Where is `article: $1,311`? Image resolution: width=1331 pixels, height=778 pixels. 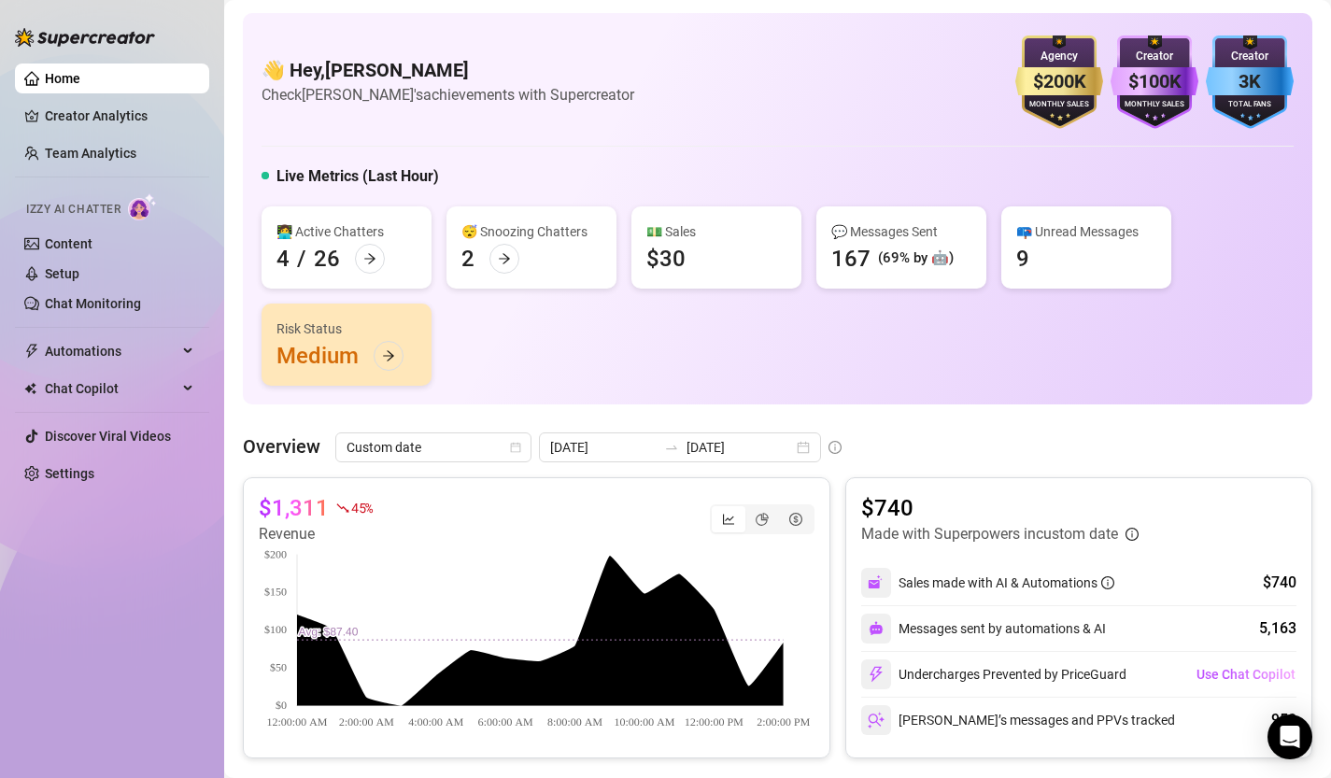
article: $1,311 is located at coordinates (293, 508).